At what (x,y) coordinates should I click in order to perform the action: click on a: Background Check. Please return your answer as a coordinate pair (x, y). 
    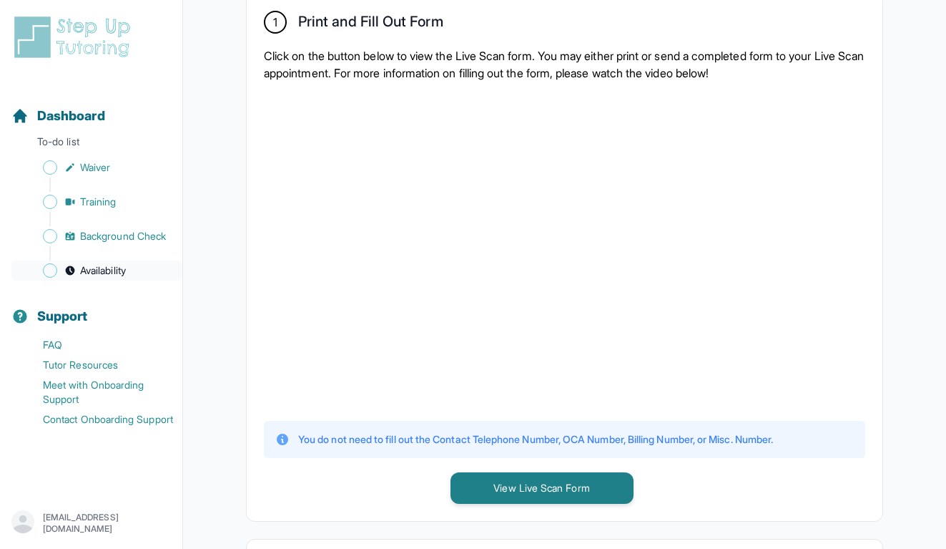
    Looking at the image, I should click on (97, 236).